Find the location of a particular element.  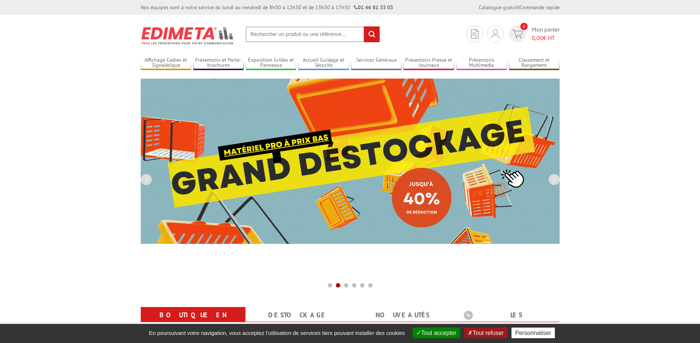

a: Classement et Rangement is located at coordinates (534, 63).